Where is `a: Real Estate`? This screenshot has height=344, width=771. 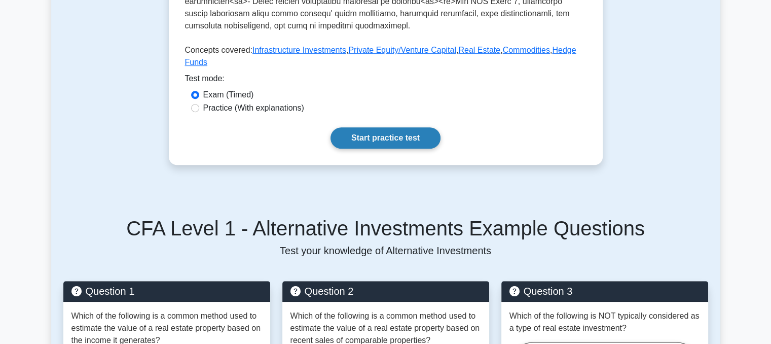
a: Real Estate is located at coordinates (479, 50).